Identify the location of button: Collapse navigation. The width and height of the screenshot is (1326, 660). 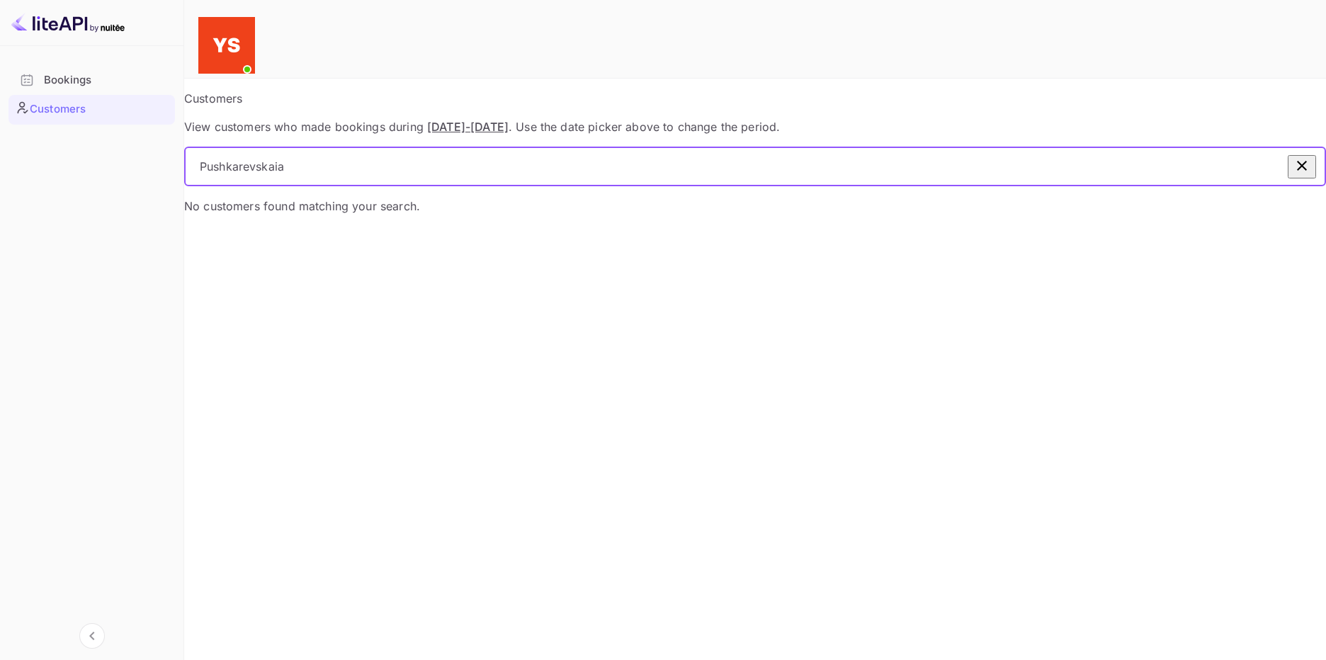
(92, 636).